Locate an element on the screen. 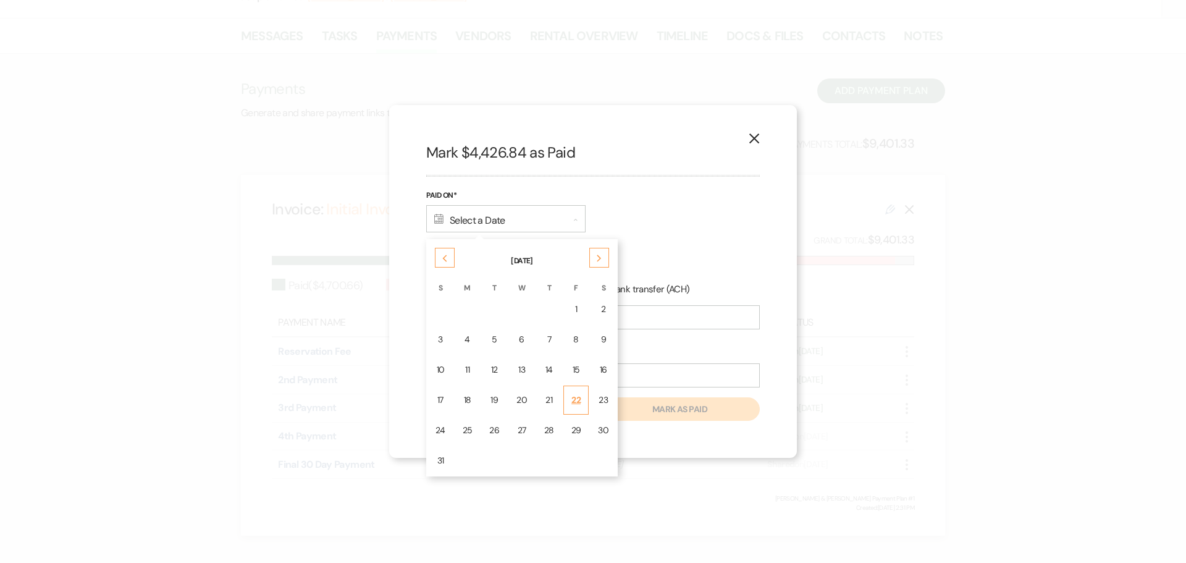 The height and width of the screenshot is (563, 1186). label: Paid On* is located at coordinates (506, 196).